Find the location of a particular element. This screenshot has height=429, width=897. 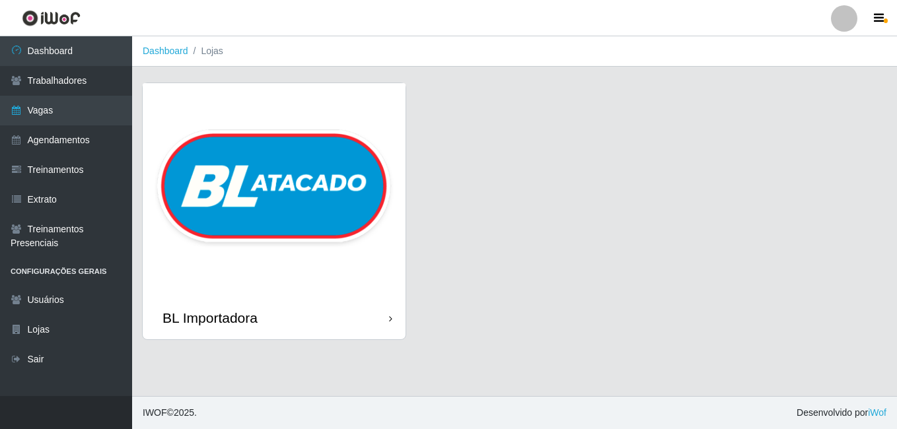

span: Desenvolvido por is located at coordinates (842, 413).